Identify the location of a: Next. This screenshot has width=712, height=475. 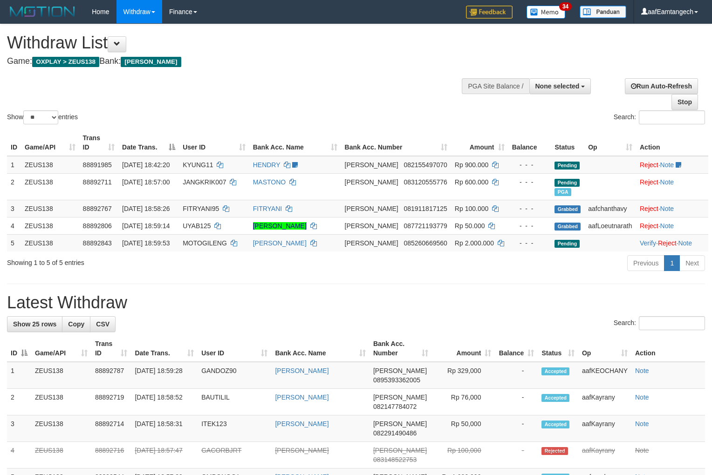
(692, 263).